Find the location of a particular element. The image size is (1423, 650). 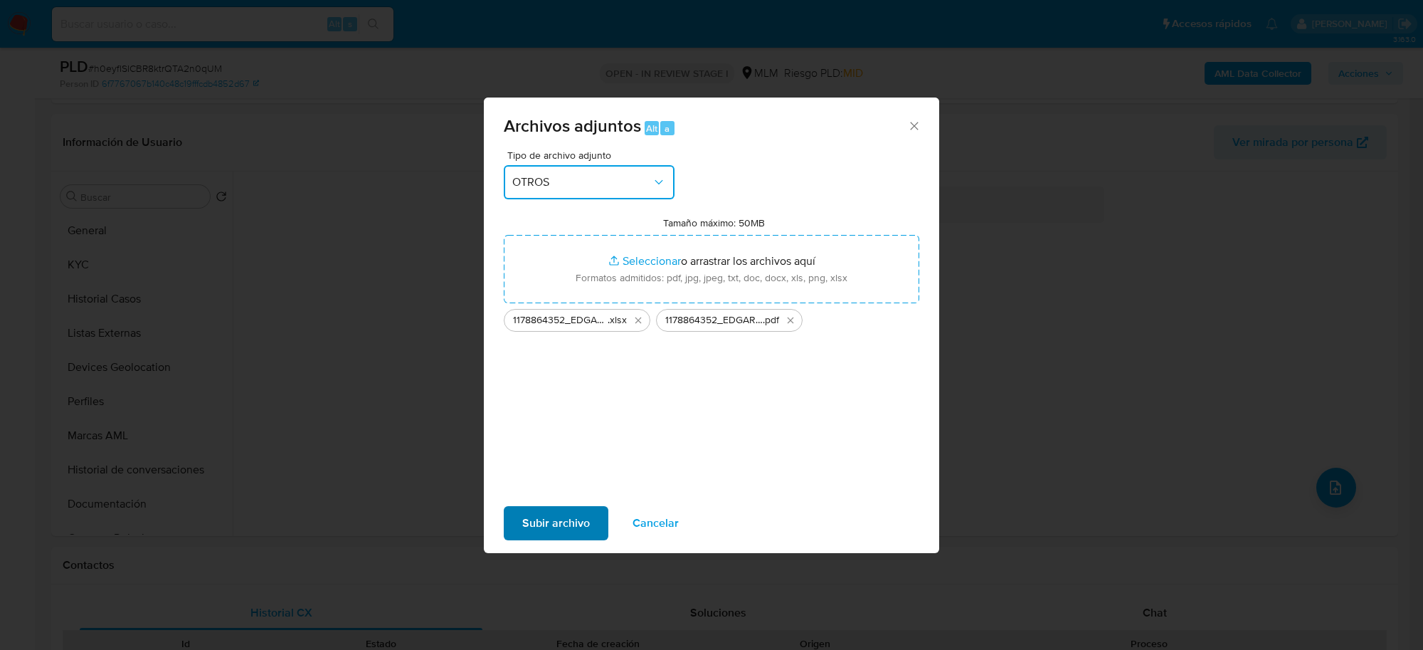

button: Subir archivo is located at coordinates (556, 523).